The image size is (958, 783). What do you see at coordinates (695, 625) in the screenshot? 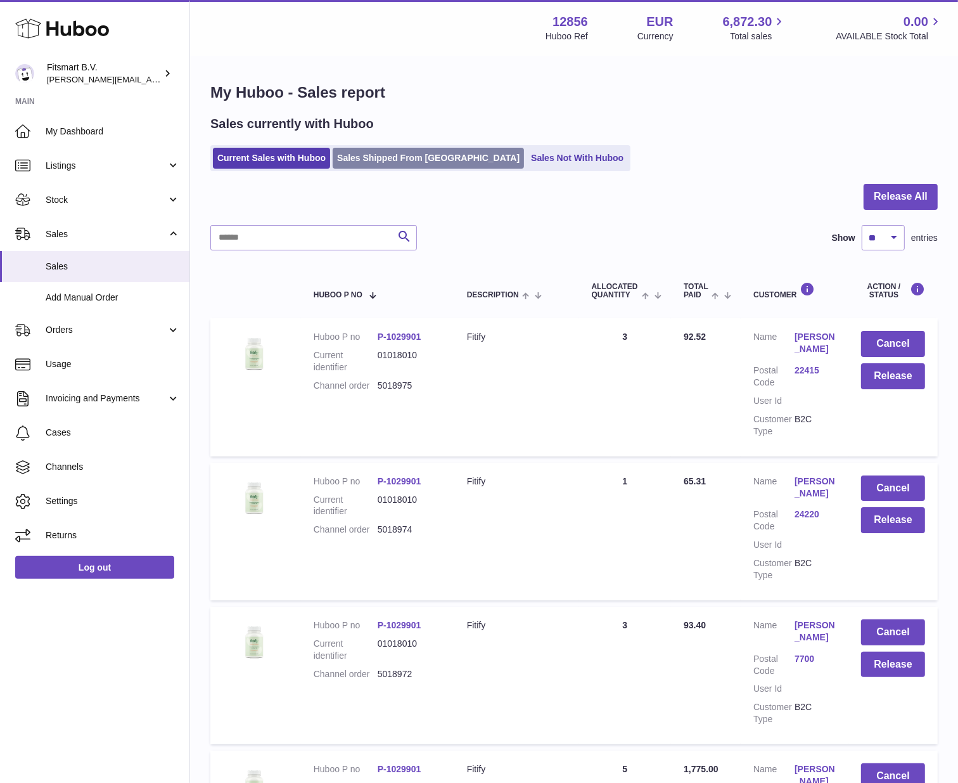
I see `span: 93.40` at bounding box center [695, 625].